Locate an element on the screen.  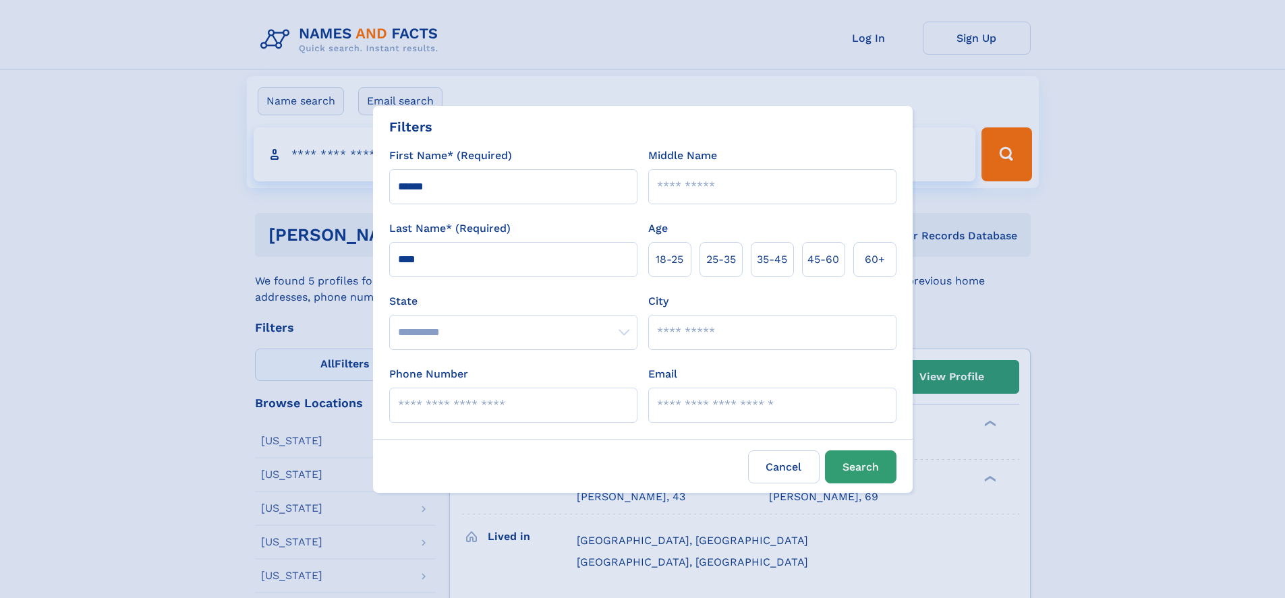
button: Search is located at coordinates (860, 467).